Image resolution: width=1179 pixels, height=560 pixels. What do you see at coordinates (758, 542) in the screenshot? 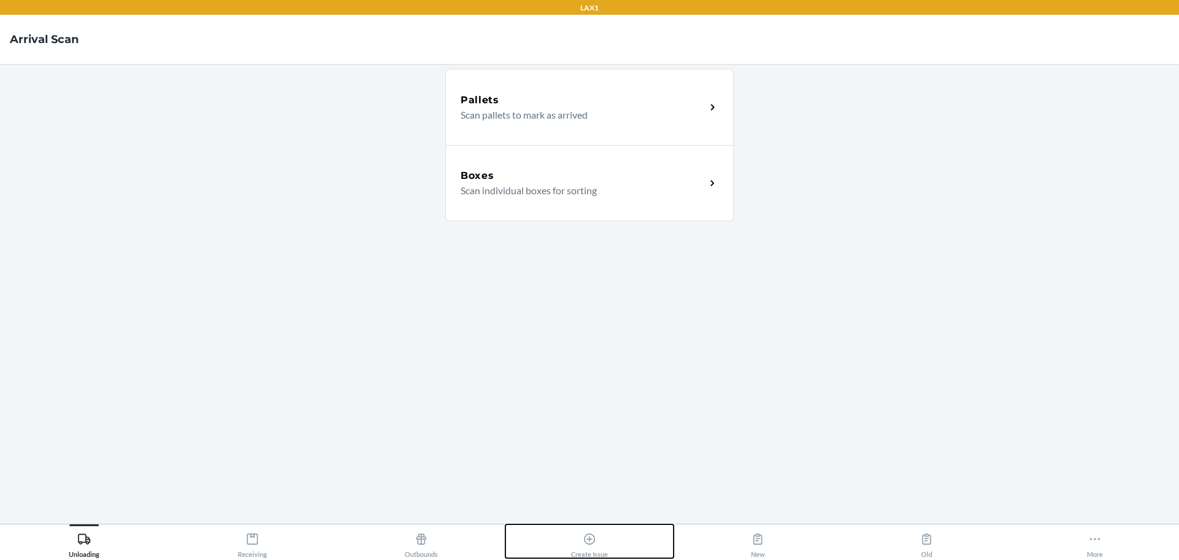
I see `div: New` at bounding box center [758, 542].